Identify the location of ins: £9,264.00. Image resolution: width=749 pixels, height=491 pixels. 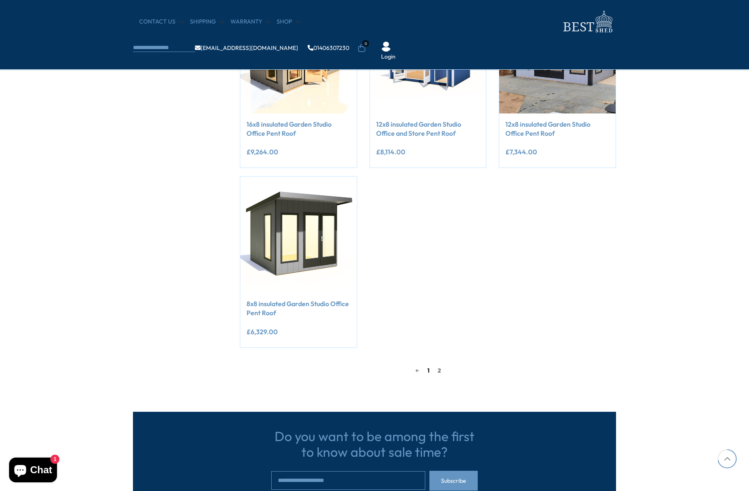
(262, 152).